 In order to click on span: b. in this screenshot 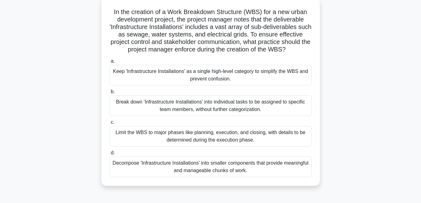, I will do `click(113, 91)`.